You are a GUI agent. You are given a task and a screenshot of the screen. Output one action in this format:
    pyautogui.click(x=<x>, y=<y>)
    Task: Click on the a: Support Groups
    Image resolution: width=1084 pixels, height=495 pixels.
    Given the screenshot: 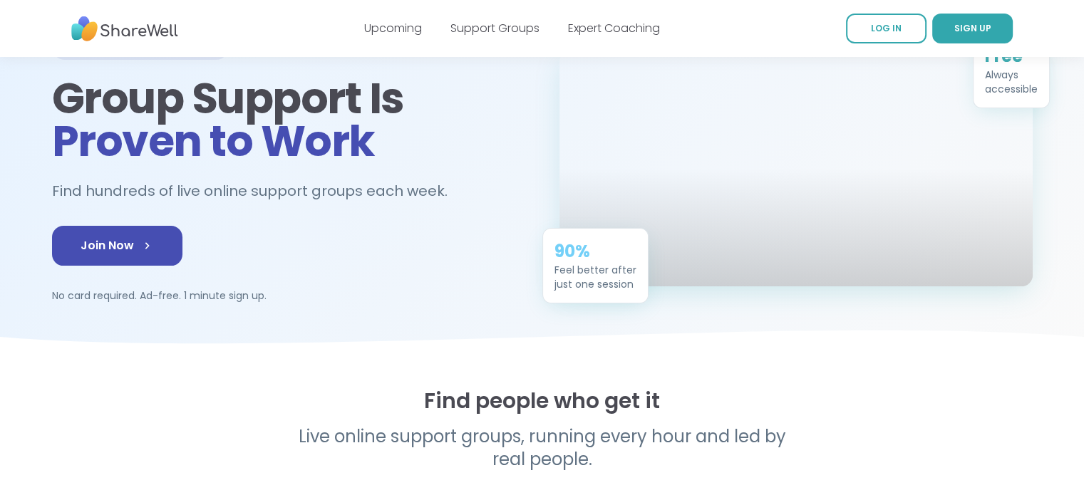 What is the action you would take?
    pyautogui.click(x=494, y=28)
    